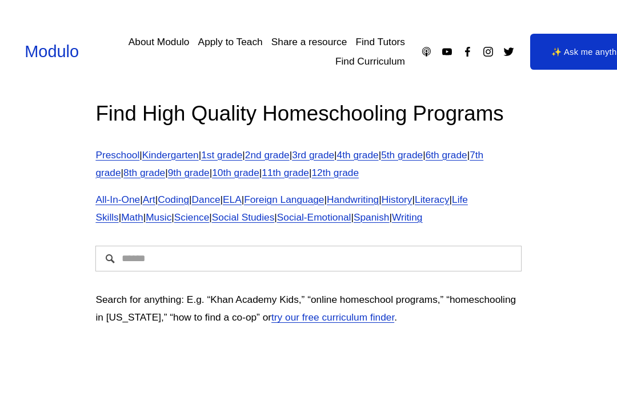  I want to click on a: Social Studies, so click(243, 217).